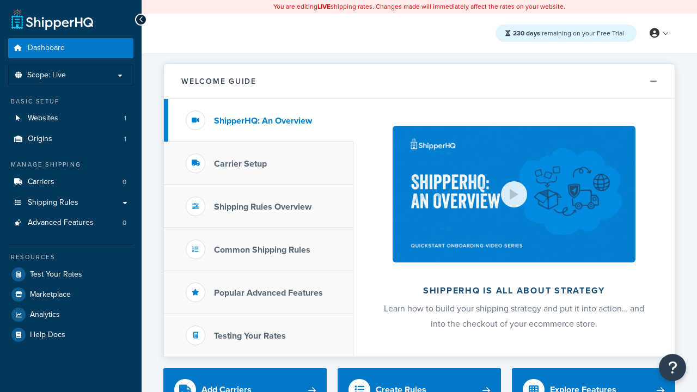 This screenshot has width=697, height=392. Describe the element at coordinates (71, 118) in the screenshot. I see `li: Websites` at that location.